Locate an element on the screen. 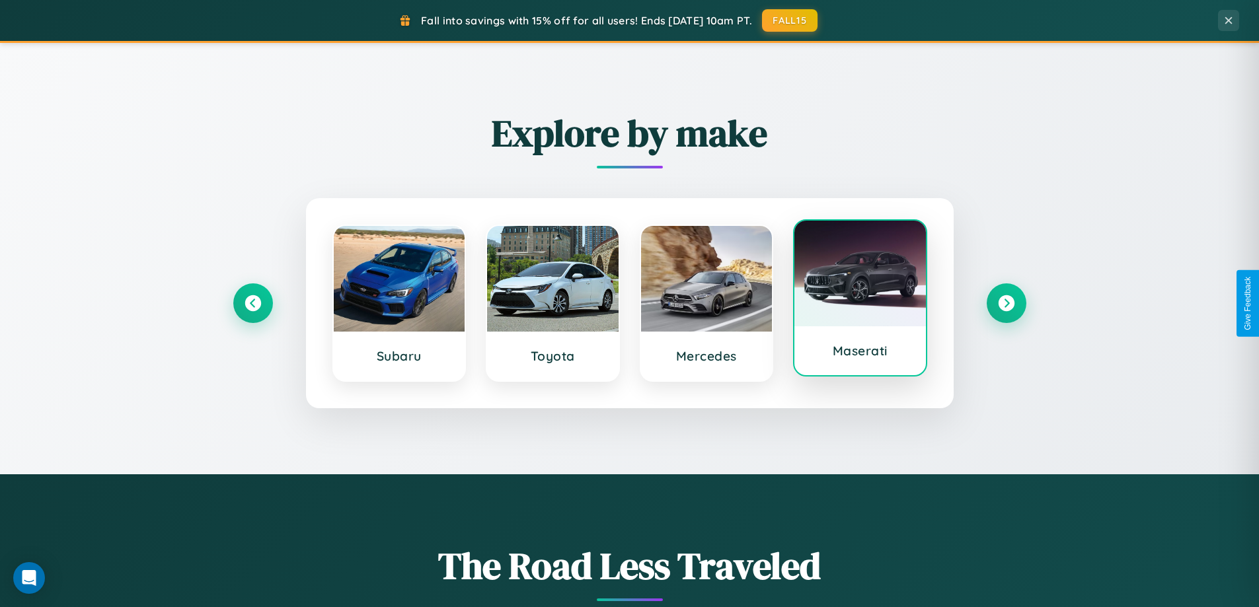 This screenshot has width=1259, height=607. div: Give Feedback is located at coordinates (1248, 303).